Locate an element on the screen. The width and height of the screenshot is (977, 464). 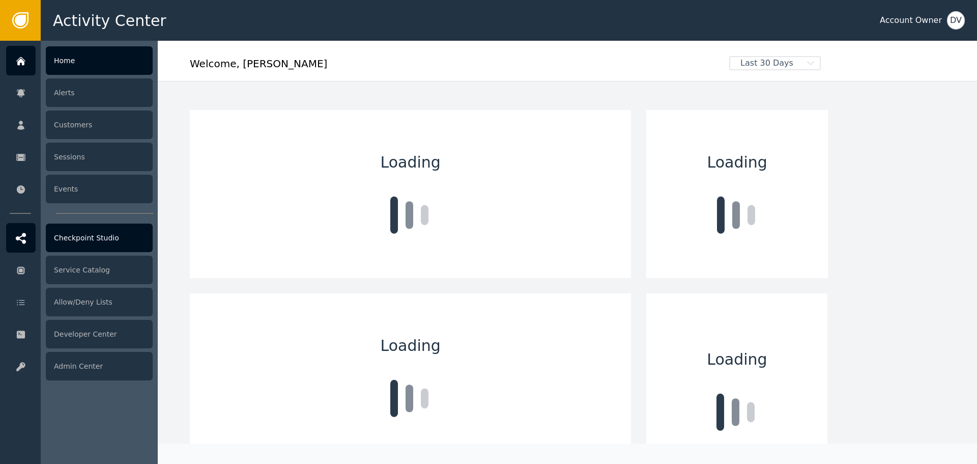
div: Allow/Deny Lists is located at coordinates (99, 302).